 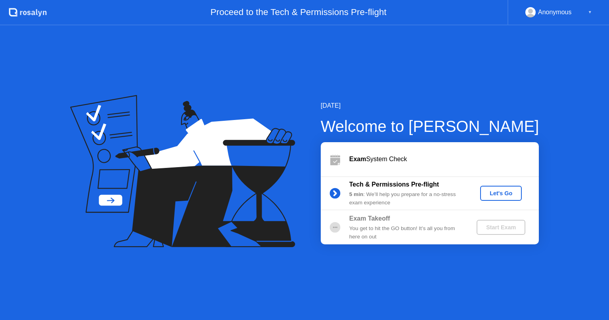 I want to click on div: Start Exam, so click(x=501, y=228).